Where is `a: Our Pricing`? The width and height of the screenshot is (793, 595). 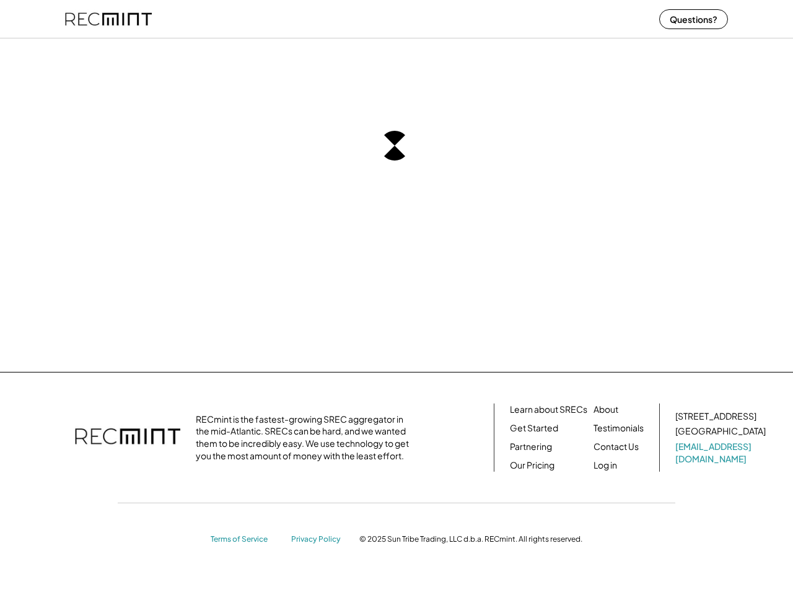 a: Our Pricing is located at coordinates (532, 465).